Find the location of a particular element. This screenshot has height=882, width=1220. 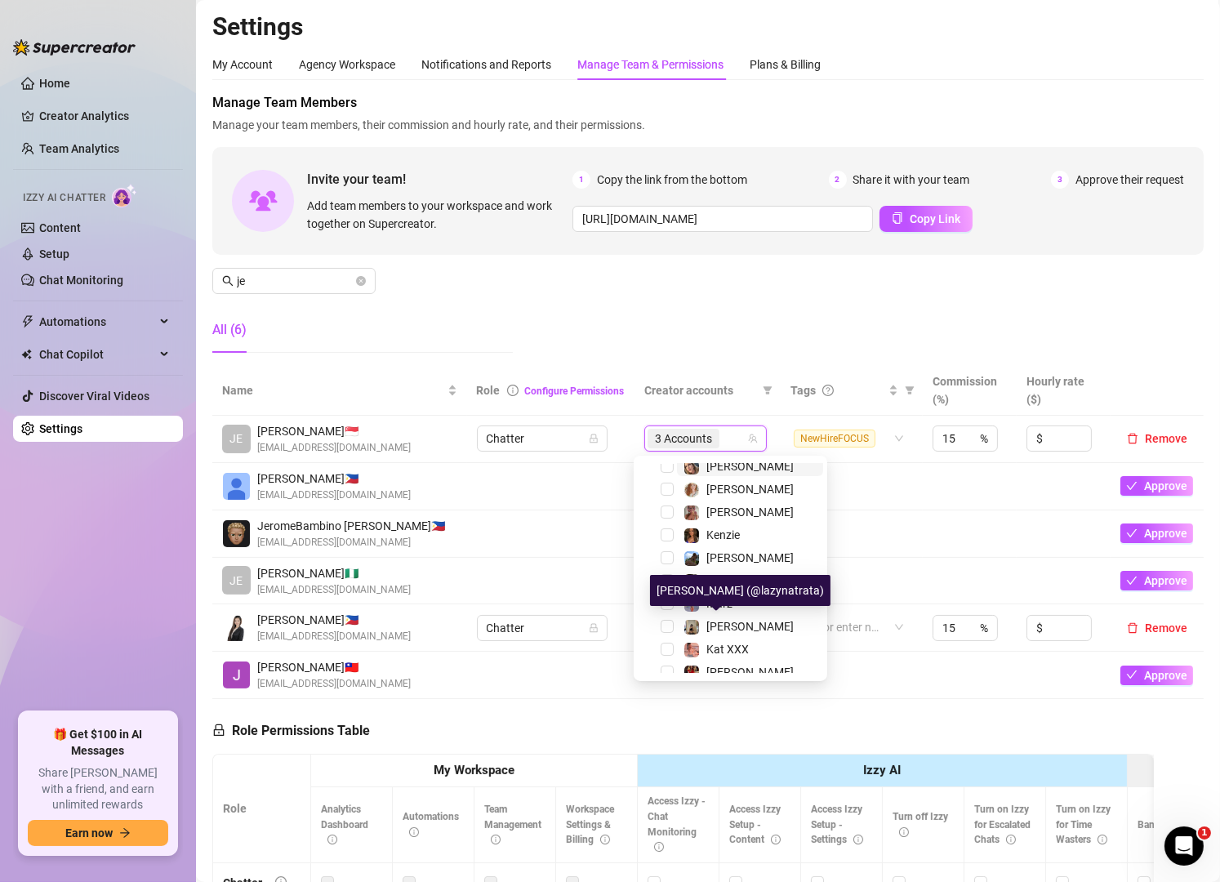

span: close-circle is located at coordinates (361, 281).